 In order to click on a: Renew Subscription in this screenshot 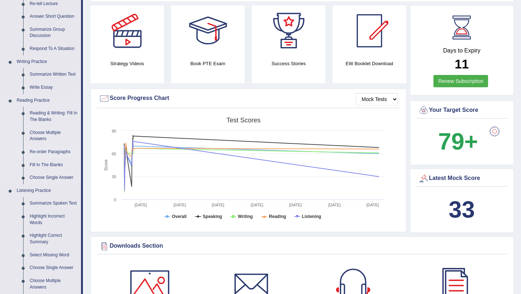, I will do `click(460, 81)`.